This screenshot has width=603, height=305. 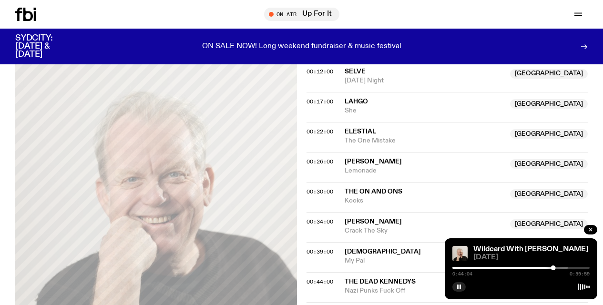 What do you see at coordinates (425, 201) in the screenshot?
I see `span: Kooks` at bounding box center [425, 201].